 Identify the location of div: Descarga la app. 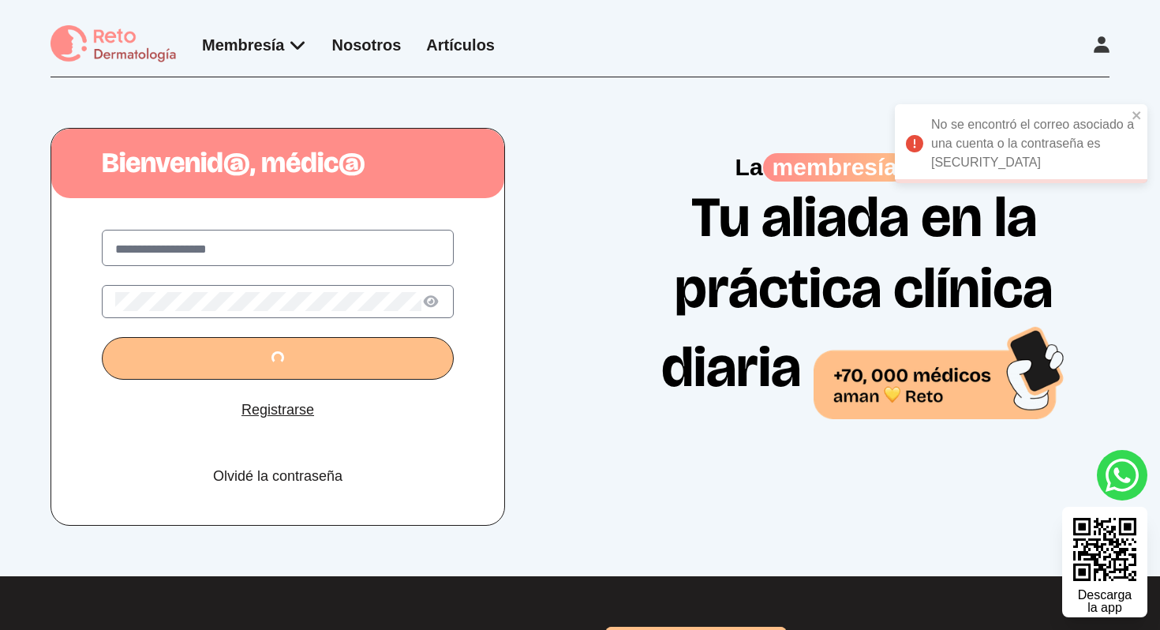
(1104, 601).